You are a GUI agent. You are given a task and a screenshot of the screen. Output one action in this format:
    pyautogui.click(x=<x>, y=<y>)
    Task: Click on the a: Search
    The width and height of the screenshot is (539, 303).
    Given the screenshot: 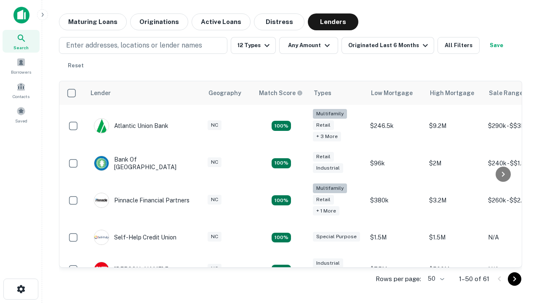 What is the action you would take?
    pyautogui.click(x=21, y=41)
    